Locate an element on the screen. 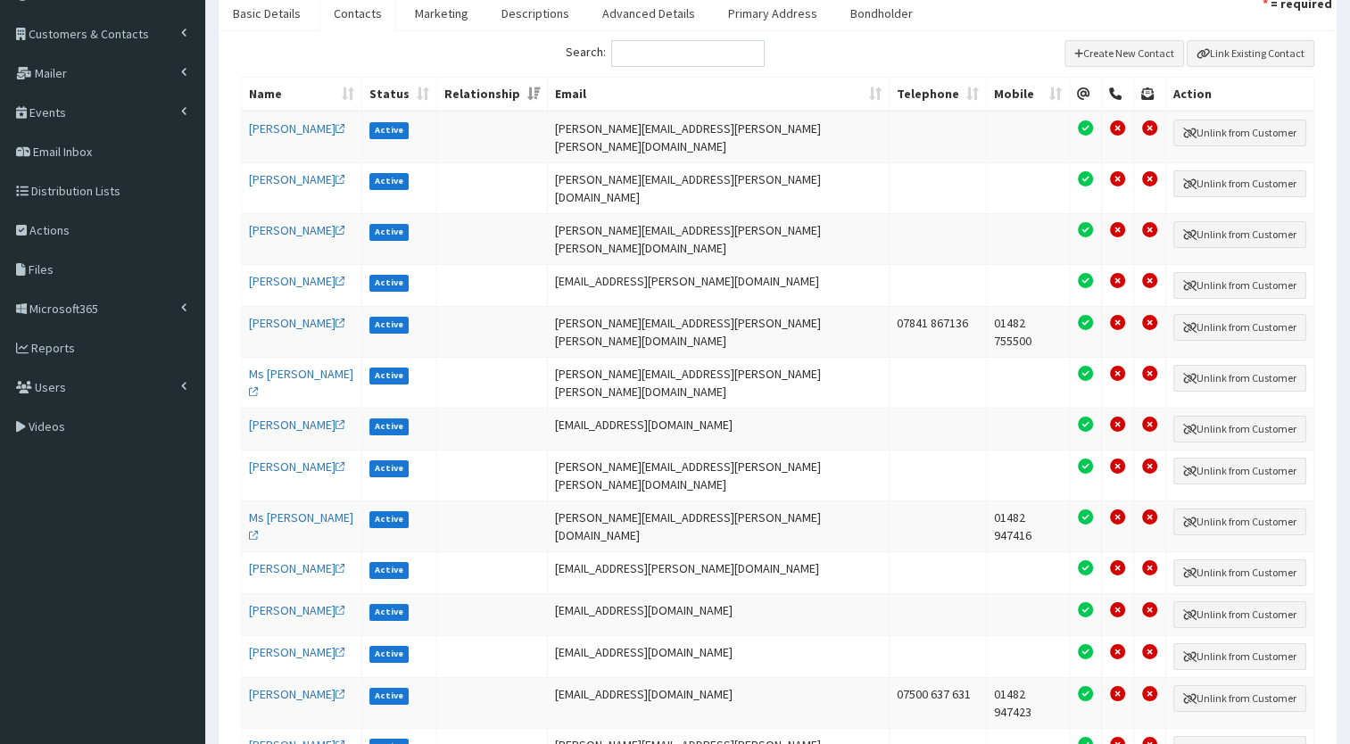  span: Events is located at coordinates (47, 112).